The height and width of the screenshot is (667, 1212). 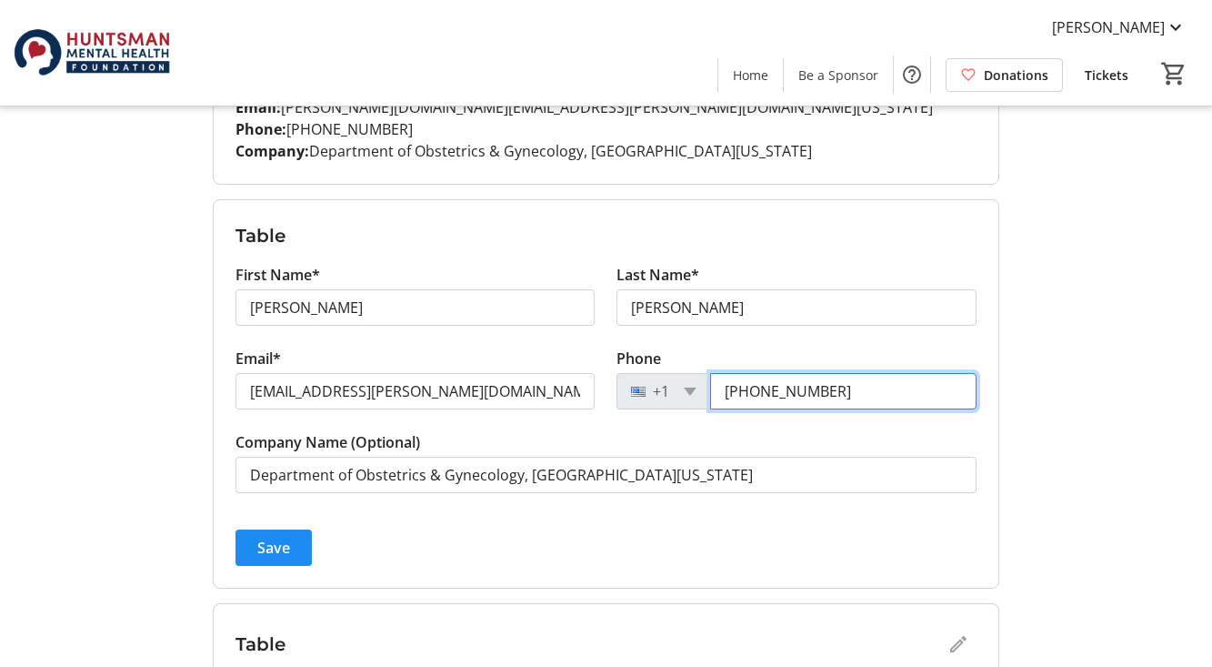 What do you see at coordinates (258, 358) in the screenshot?
I see `label: Email*` at bounding box center [258, 358].